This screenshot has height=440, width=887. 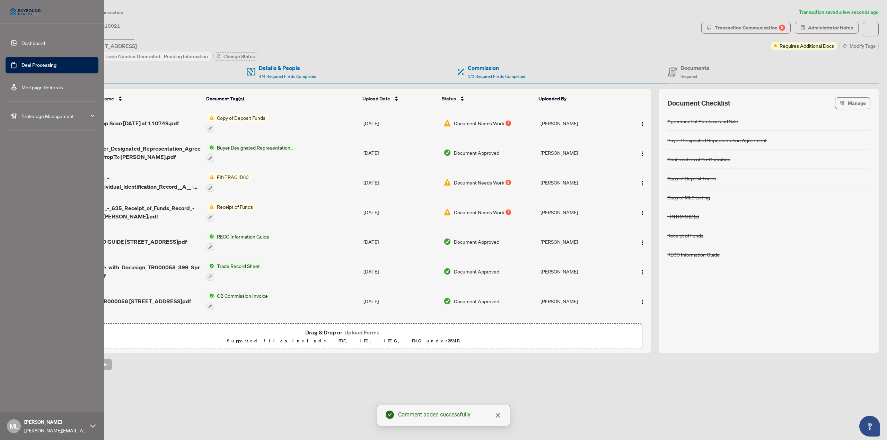 I want to click on a: Dashboard, so click(x=33, y=43).